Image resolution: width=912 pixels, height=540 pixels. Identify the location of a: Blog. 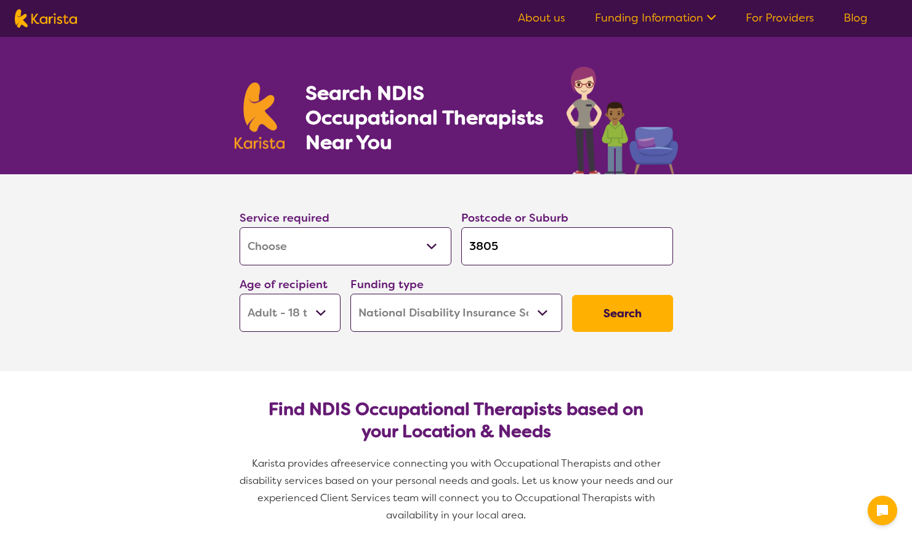
(855, 18).